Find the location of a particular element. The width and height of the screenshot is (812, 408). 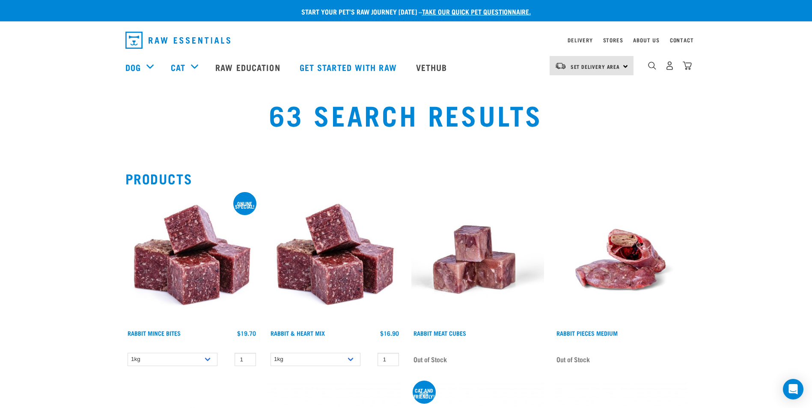

a: Cat is located at coordinates (178, 67).